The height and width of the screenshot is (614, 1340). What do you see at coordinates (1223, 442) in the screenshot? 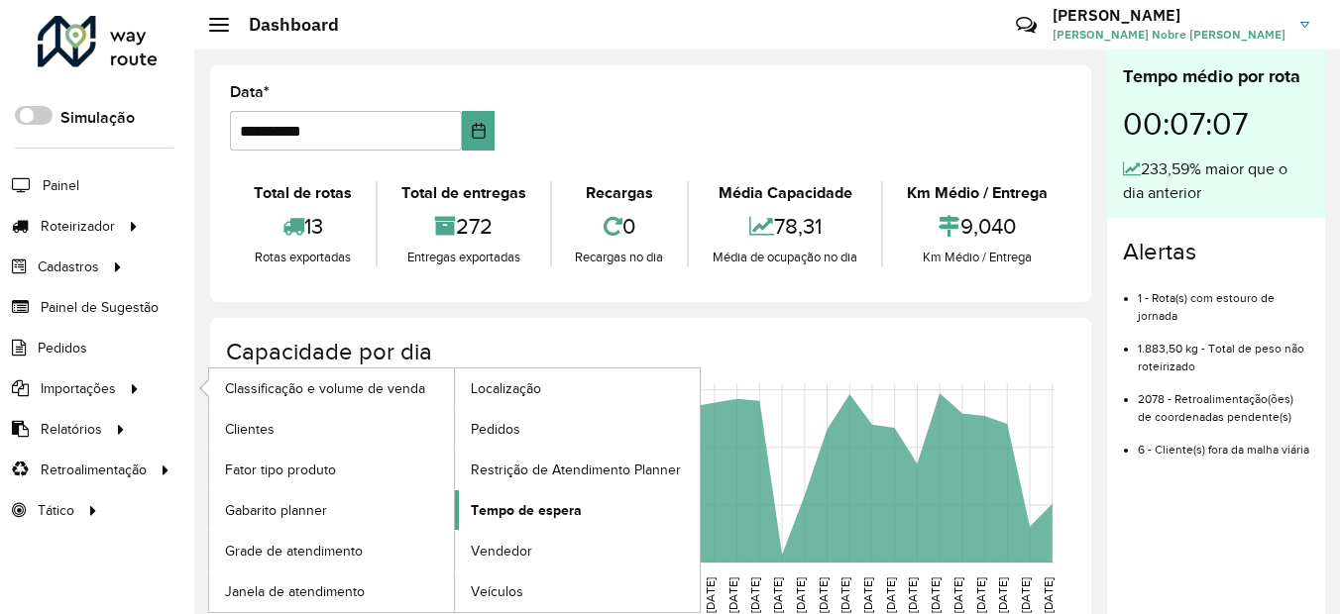
I see `li: 6 - Cliente(s) fora da malha viária` at bounding box center [1223, 442].